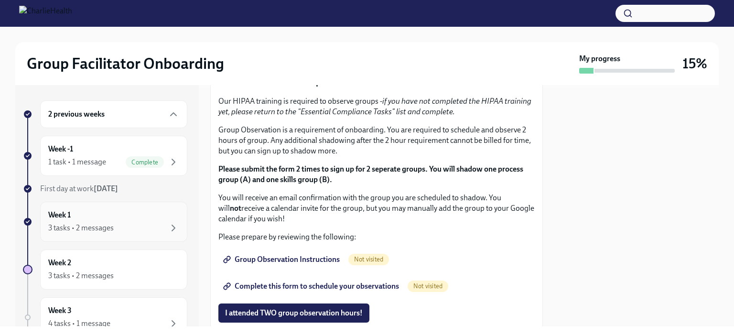 This screenshot has height=336, width=734. What do you see at coordinates (105, 269) in the screenshot?
I see `a: Week 23 tasks • 2 messages` at bounding box center [105, 269].